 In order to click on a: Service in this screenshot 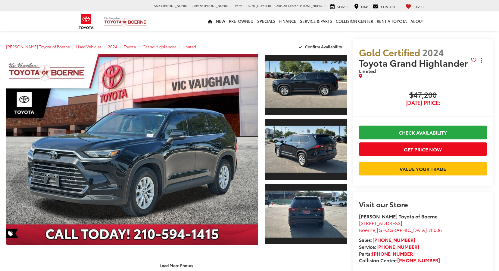, I will do `click(340, 6)`.